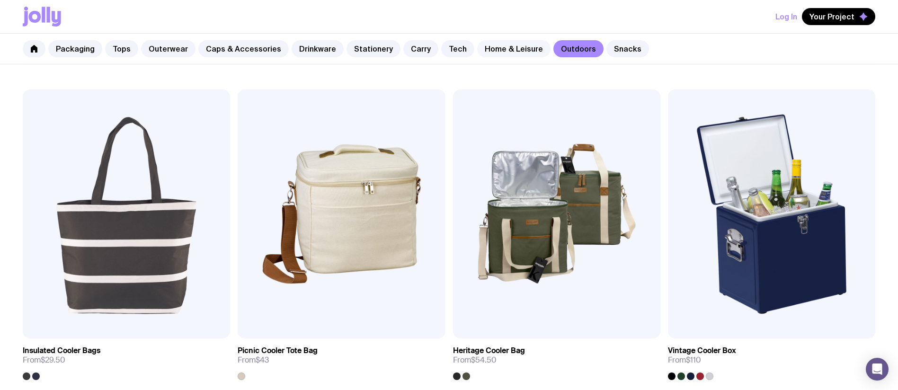 The image size is (898, 390). Describe the element at coordinates (702, 351) in the screenshot. I see `h3: Vintage Cooler Box` at that location.